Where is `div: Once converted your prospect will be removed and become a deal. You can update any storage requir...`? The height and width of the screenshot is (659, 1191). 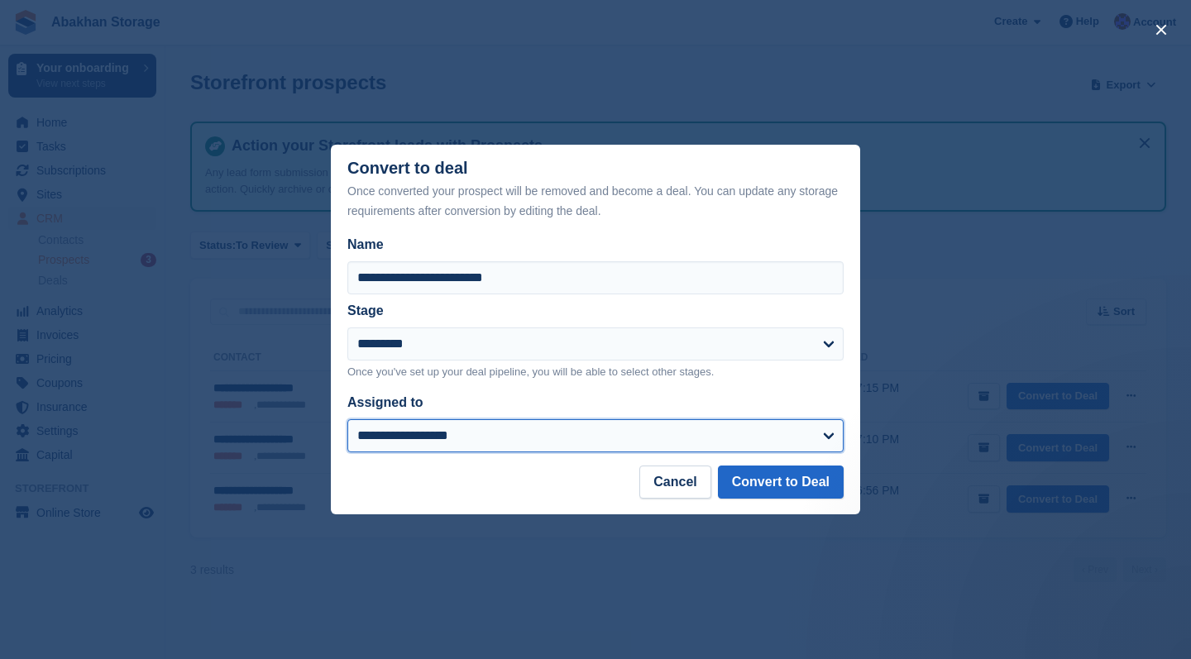
div: Once converted your prospect will be removed and become a deal. You can update any storage requir... is located at coordinates (596, 201).